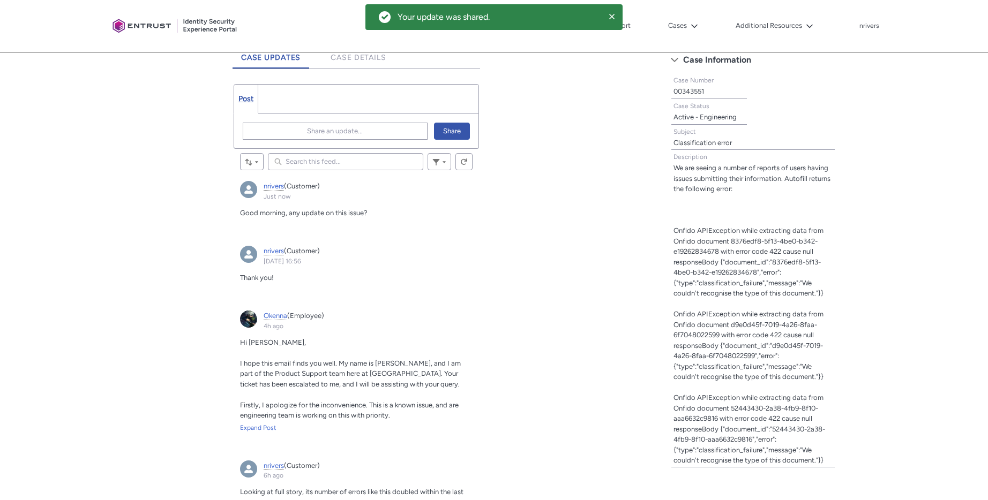  I want to click on span: Post, so click(246, 99).